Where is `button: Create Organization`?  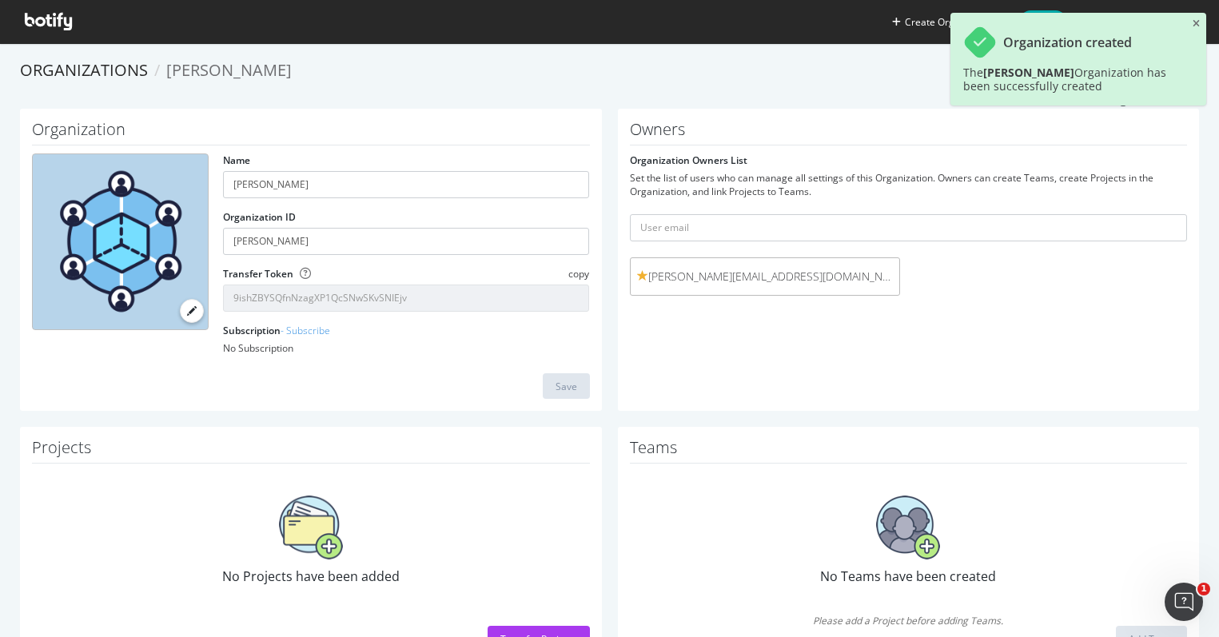 button: Create Organization is located at coordinates (943, 22).